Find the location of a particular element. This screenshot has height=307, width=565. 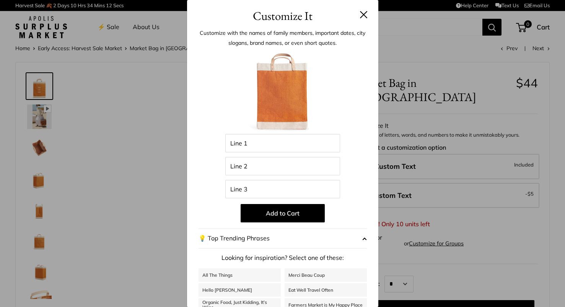

button: 💡 Top Trending Phrases is located at coordinates (282, 238).